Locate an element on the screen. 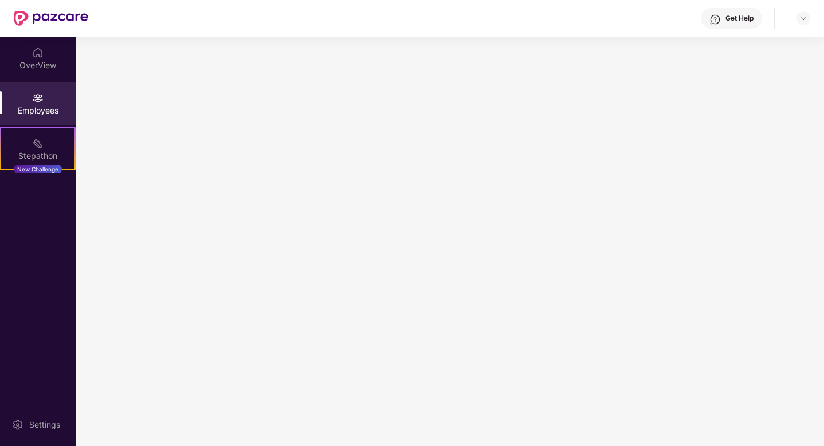 The image size is (824, 446). img: svg+xml;base64,PHN2ZyB4bWxucz0iaHR0cDovL3d3dy53My5vcmcvMjAwMC9zdmciIHdpZHRoPSIyMSIgaGVpZ2h0PSIyMC... is located at coordinates (38, 143).